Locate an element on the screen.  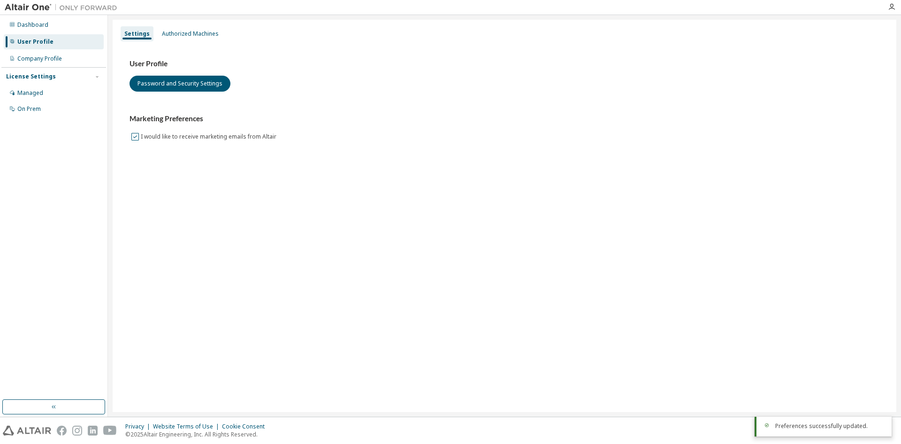
img: facebook.svg is located at coordinates (61, 430).